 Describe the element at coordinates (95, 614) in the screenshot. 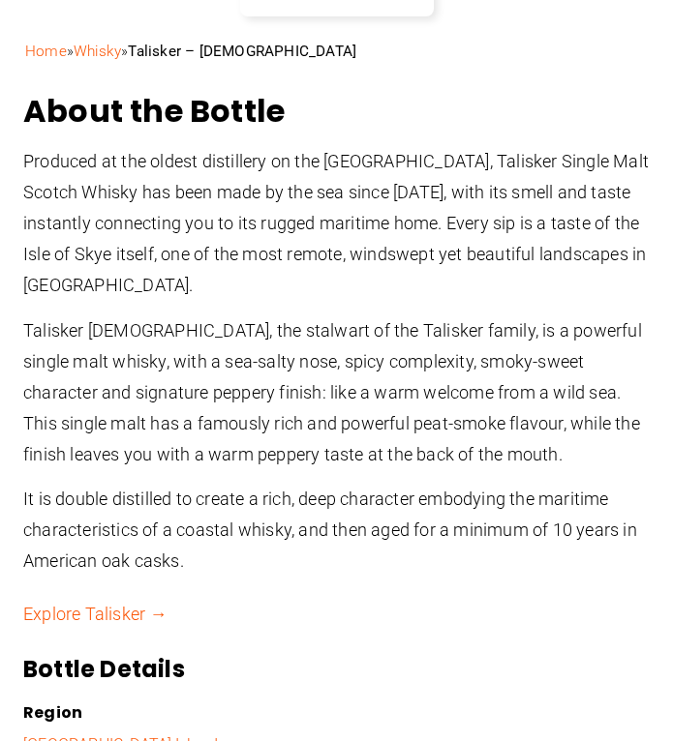

I see `a: Explore Talisker →` at that location.